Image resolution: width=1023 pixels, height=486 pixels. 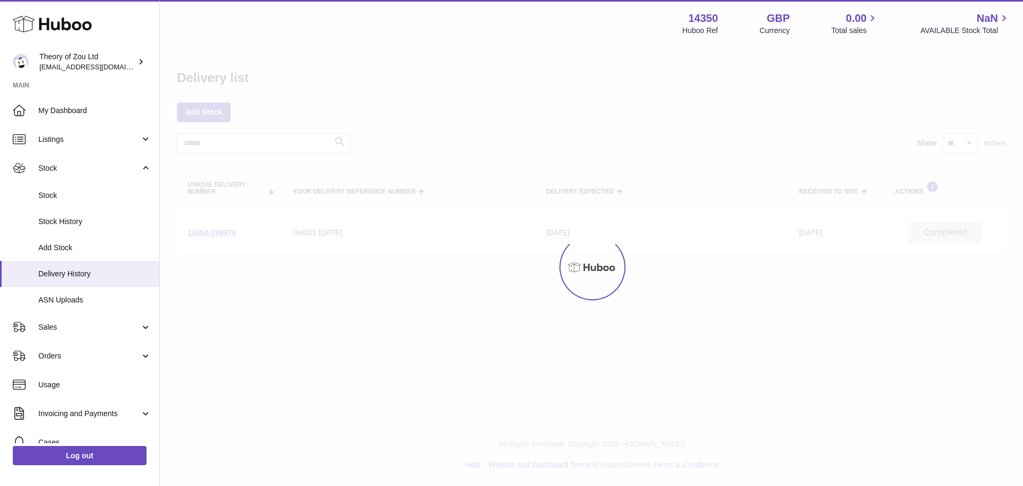 I want to click on span: Invoicing and Payments, so click(x=89, y=413).